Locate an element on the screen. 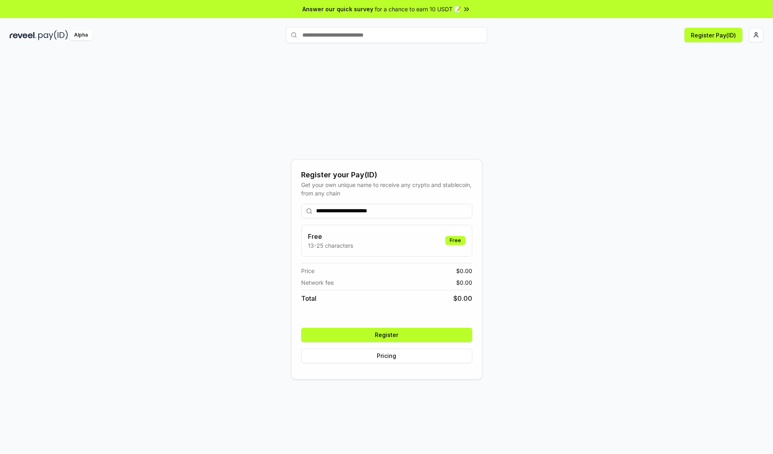 The height and width of the screenshot is (454, 773). button: Register is located at coordinates (386, 335).